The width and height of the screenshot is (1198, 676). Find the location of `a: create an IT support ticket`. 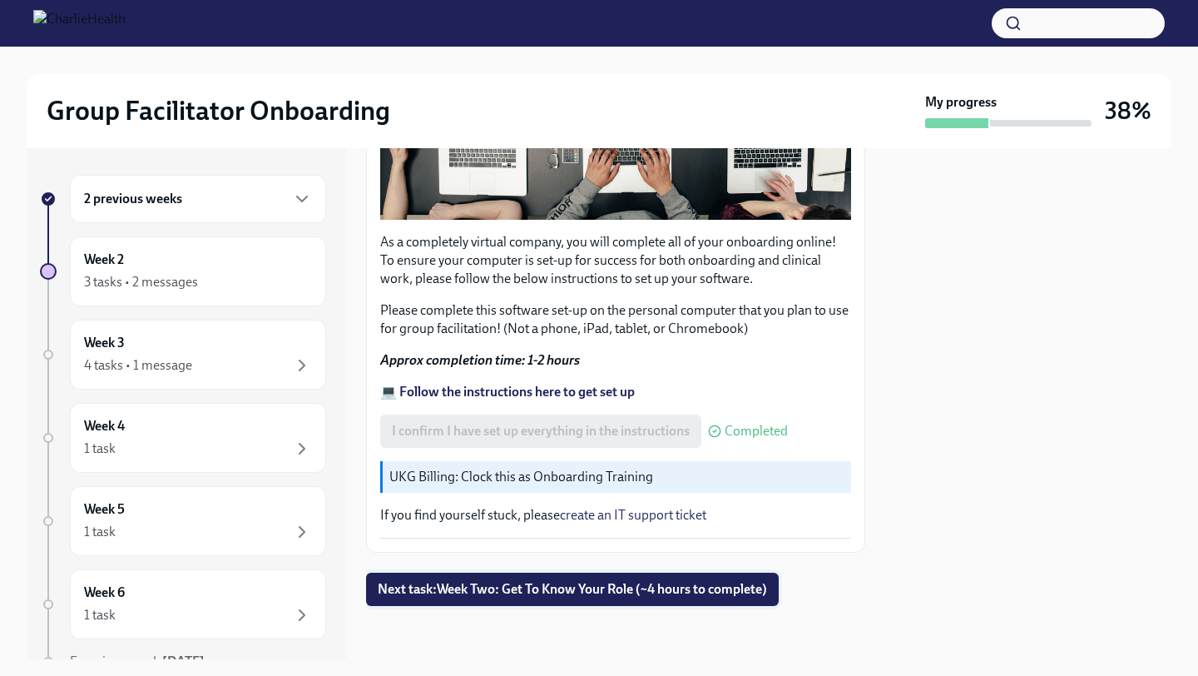

a: create an IT support ticket is located at coordinates (633, 514).